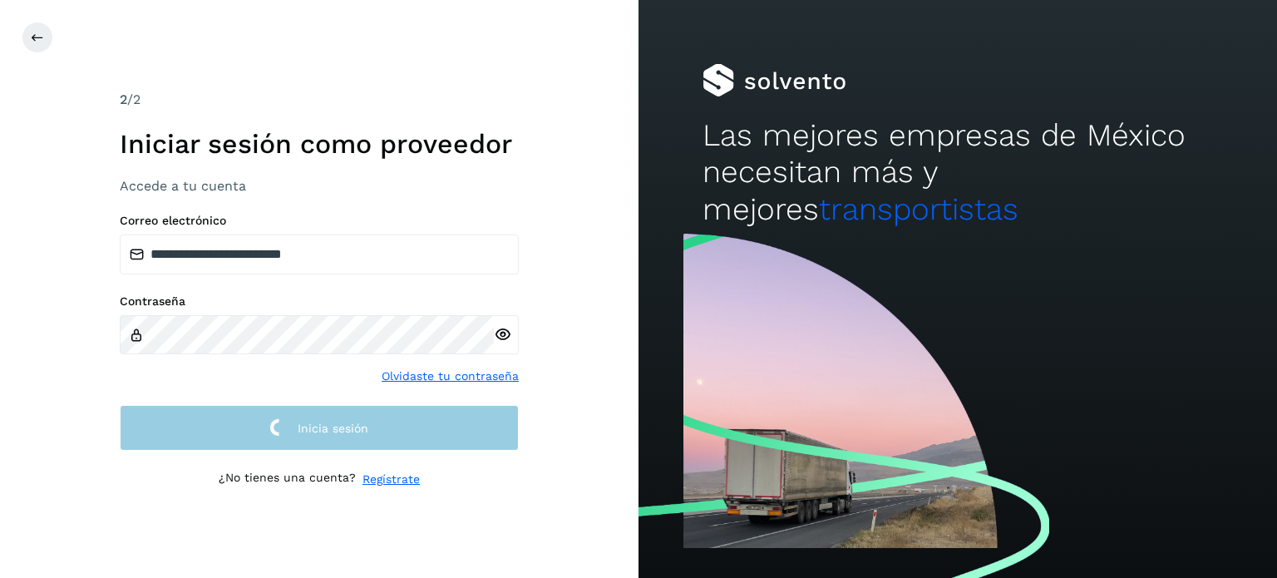 The height and width of the screenshot is (578, 1277). I want to click on button: Inicia sesión, so click(319, 427).